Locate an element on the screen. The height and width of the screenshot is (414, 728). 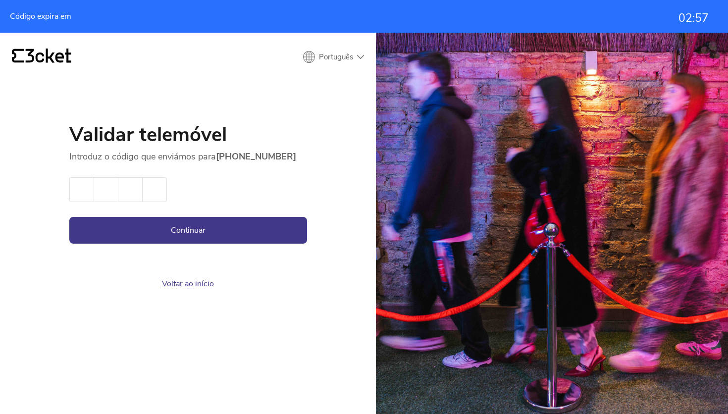
img: People having fun is located at coordinates (552, 223).